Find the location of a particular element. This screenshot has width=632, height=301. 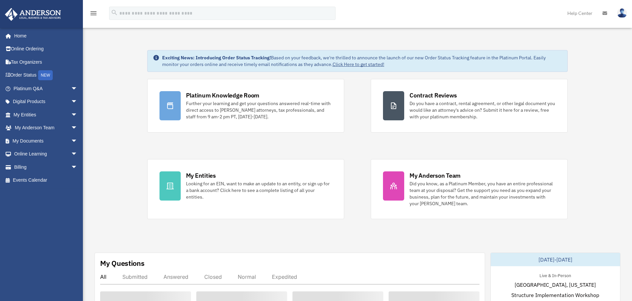

div: Answered is located at coordinates (176, 277).